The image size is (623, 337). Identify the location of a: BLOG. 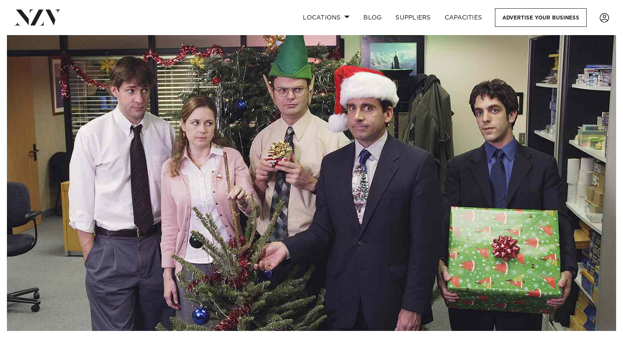
(372, 17).